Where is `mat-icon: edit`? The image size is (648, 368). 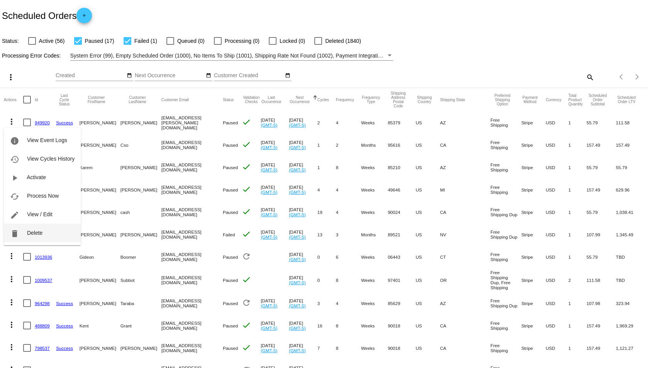 mat-icon: edit is located at coordinates (15, 215).